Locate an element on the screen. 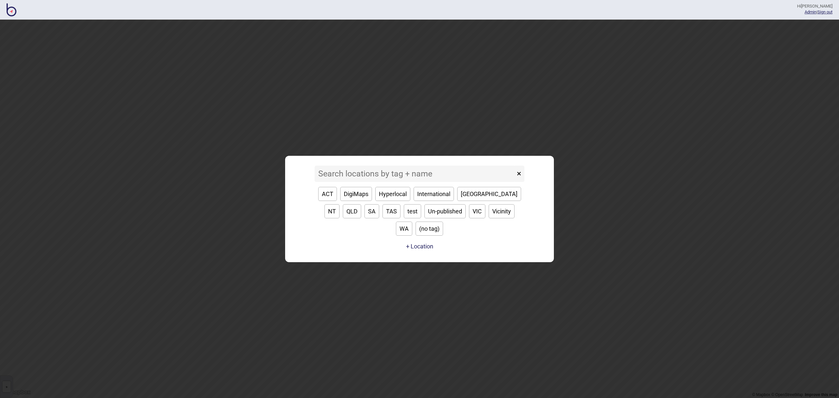 The image size is (839, 398). button: TAS is located at coordinates (391, 211).